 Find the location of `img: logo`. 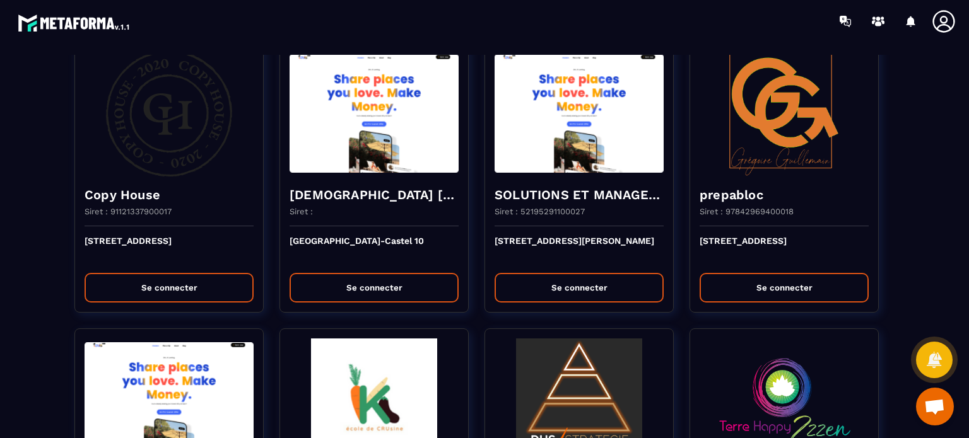

img: logo is located at coordinates (74, 23).